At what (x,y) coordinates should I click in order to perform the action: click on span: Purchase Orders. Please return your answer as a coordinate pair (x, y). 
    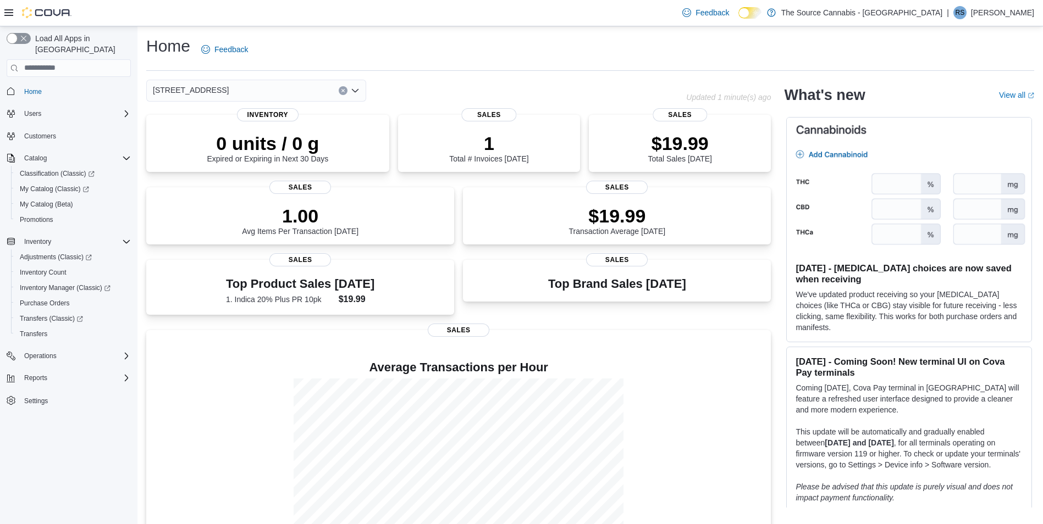
    Looking at the image, I should click on (73, 303).